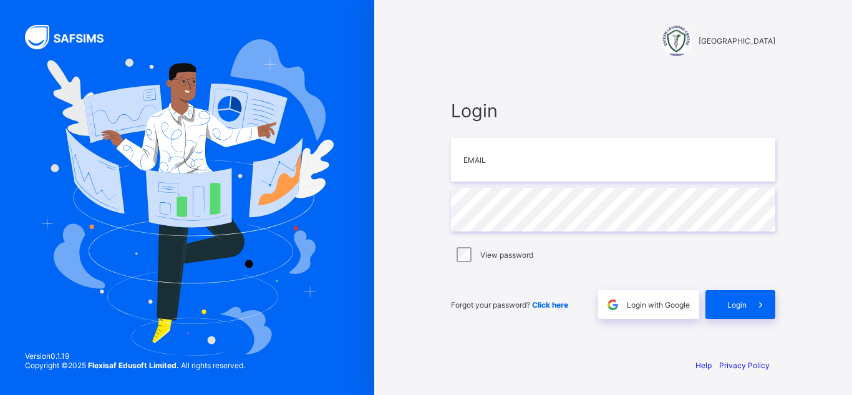 The image size is (852, 395). What do you see at coordinates (72, 37) in the screenshot?
I see `img: SAFSIMS Logo` at bounding box center [72, 37].